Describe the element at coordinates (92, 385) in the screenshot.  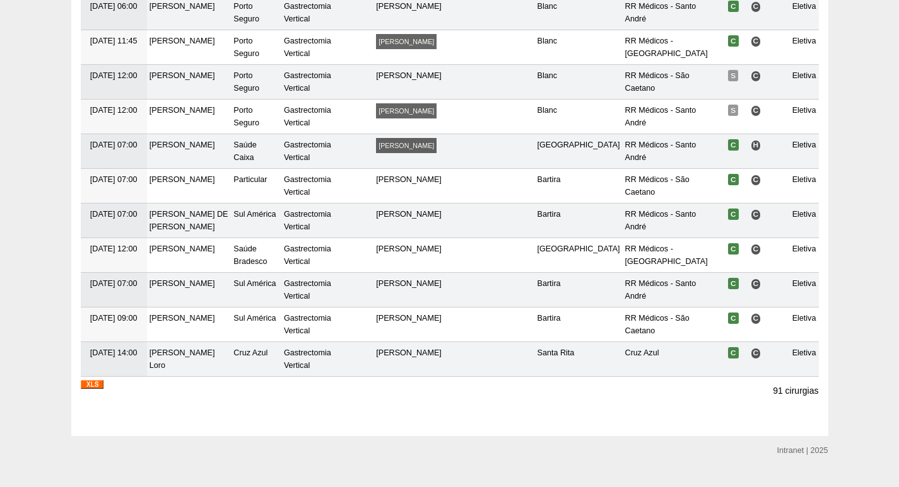
I see `img: XLS` at that location.